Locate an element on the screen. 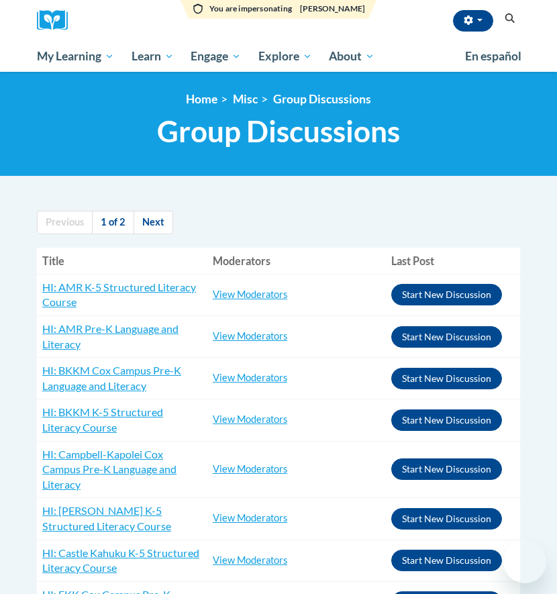 The width and height of the screenshot is (557, 594). a: HI: Castle Kahuku K-5 Structured Literacy Course is located at coordinates (121, 560).